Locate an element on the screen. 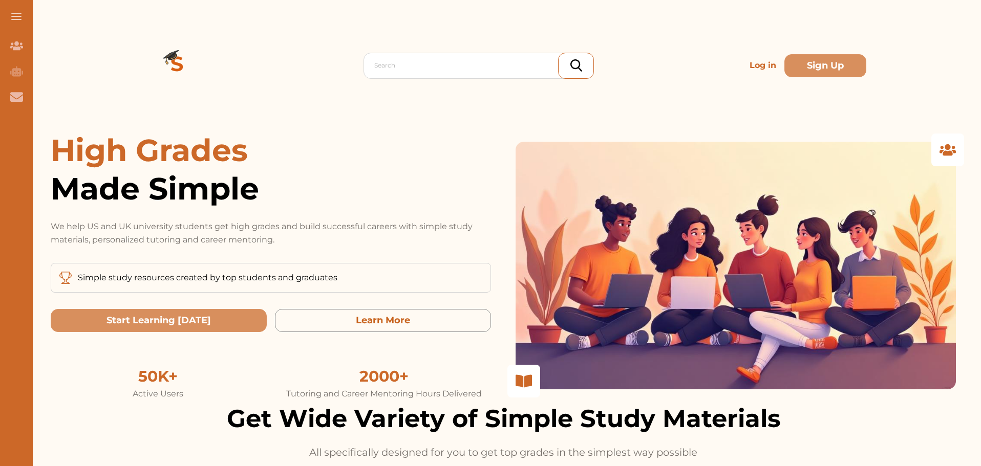 This screenshot has height=466, width=981. div: 50K+ is located at coordinates (158, 376).